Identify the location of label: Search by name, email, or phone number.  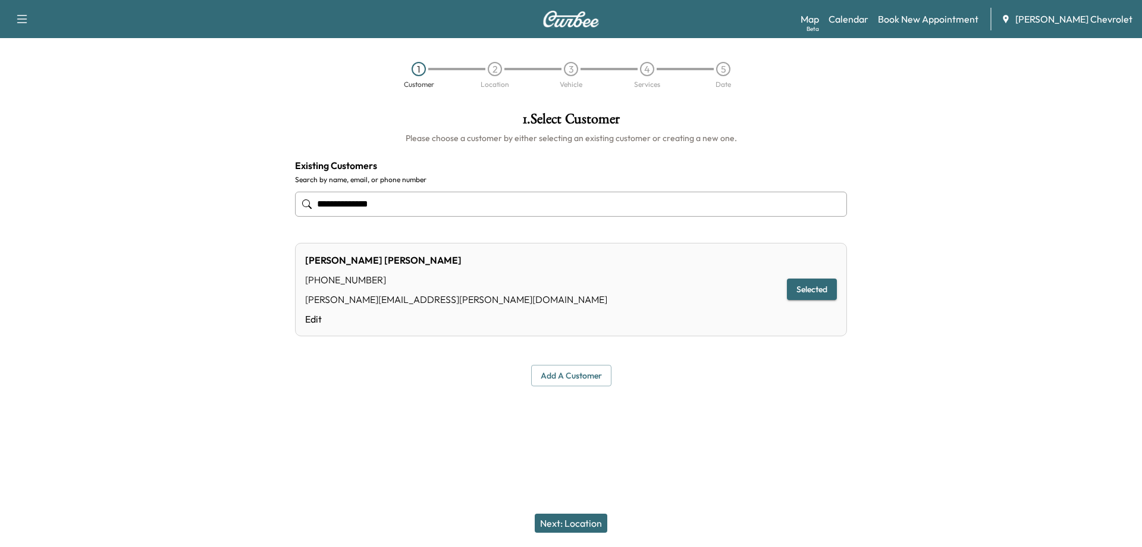
(571, 180).